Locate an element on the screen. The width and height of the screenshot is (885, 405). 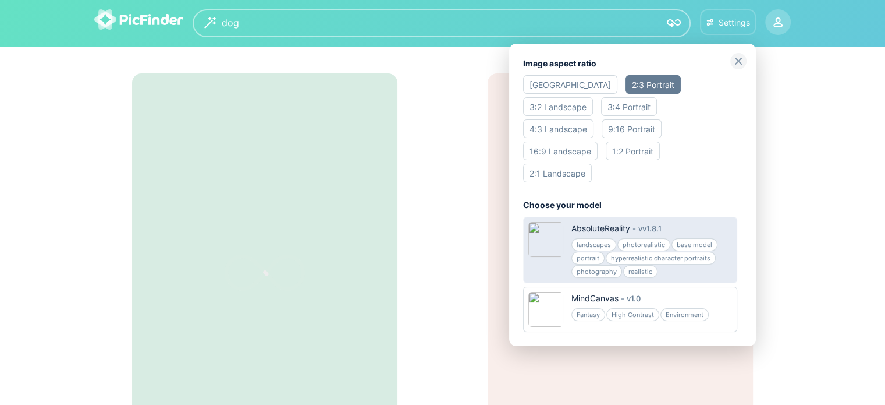
div: Image aspect ratio is located at coordinates (633, 63).